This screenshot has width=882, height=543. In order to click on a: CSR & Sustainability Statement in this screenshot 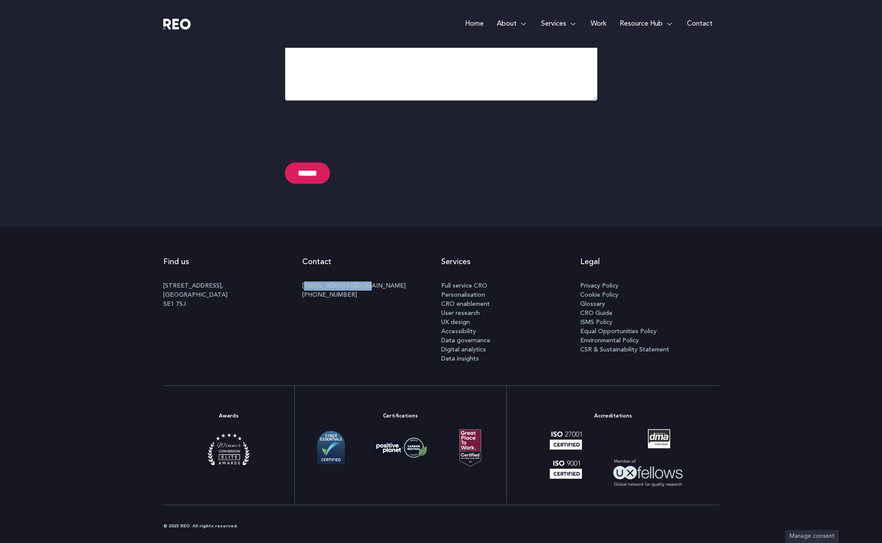, I will do `click(649, 349)`.